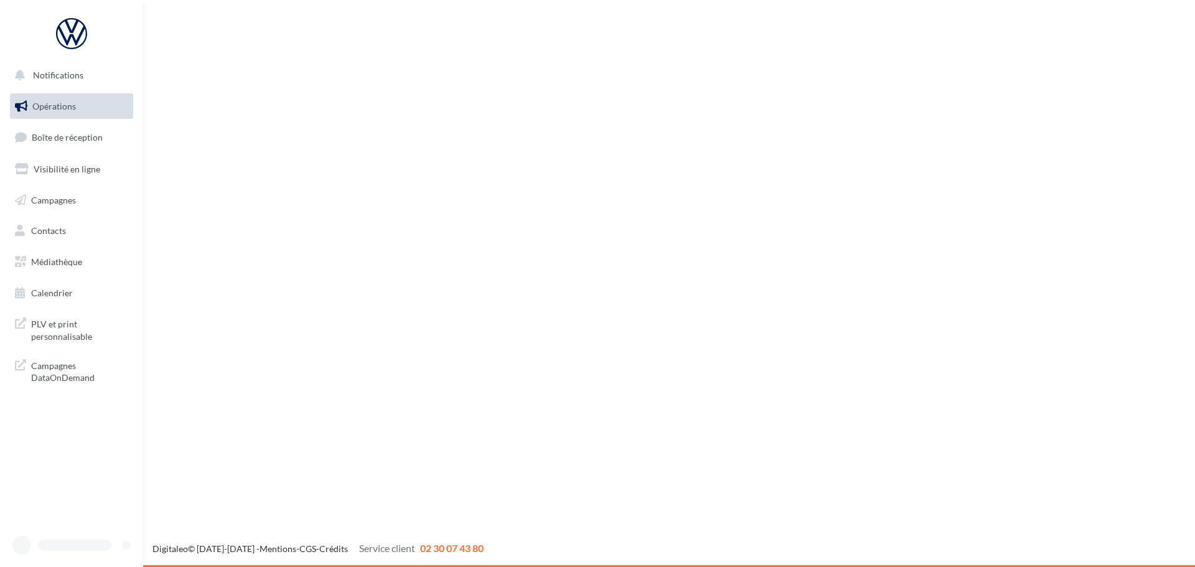 The height and width of the screenshot is (567, 1195). What do you see at coordinates (67, 169) in the screenshot?
I see `span: Visibilité en ligne` at bounding box center [67, 169].